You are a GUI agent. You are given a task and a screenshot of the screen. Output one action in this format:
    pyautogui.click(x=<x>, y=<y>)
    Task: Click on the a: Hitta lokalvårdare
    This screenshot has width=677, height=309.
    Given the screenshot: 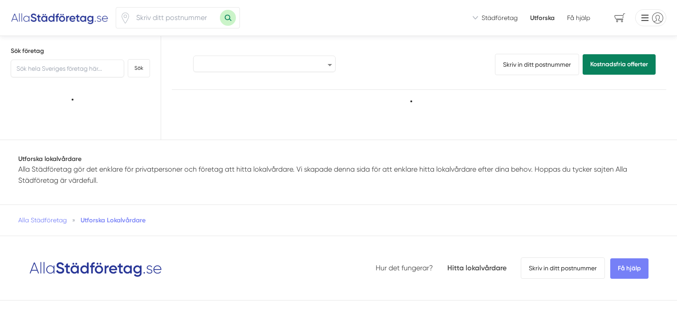 What is the action you would take?
    pyautogui.click(x=477, y=268)
    